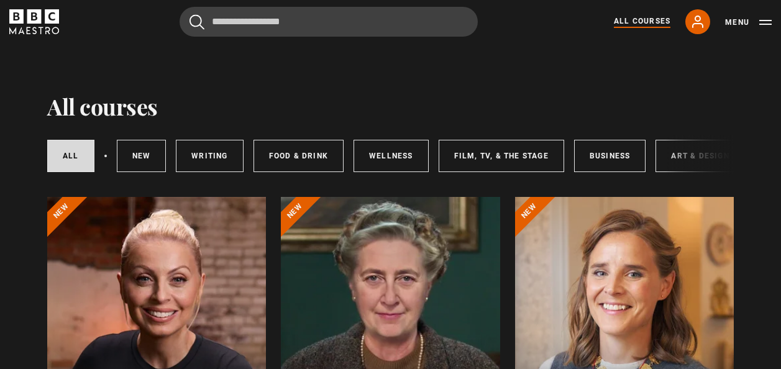  I want to click on a: All, so click(71, 156).